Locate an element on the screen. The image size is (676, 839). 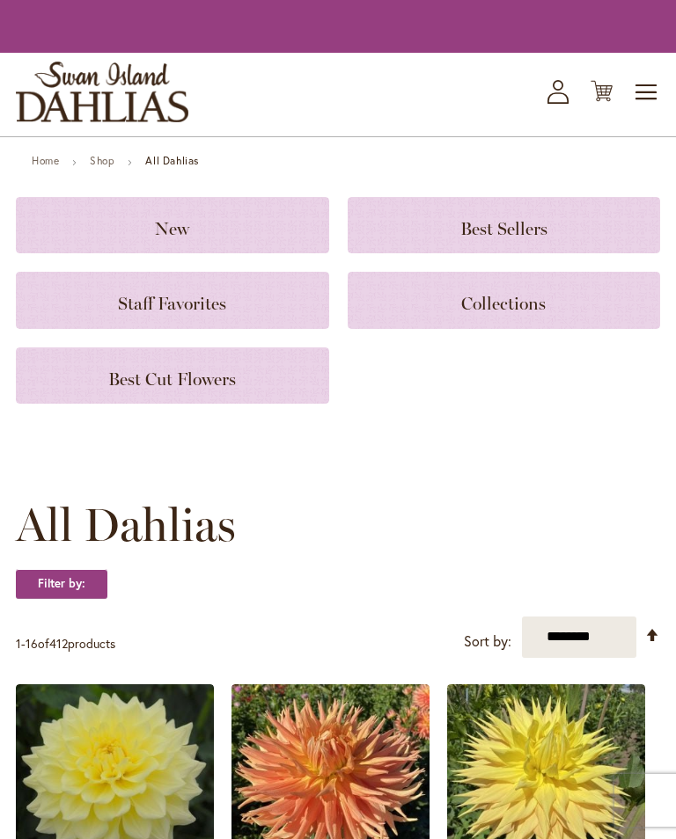
a: Staff Favorites is located at coordinates (172, 300).